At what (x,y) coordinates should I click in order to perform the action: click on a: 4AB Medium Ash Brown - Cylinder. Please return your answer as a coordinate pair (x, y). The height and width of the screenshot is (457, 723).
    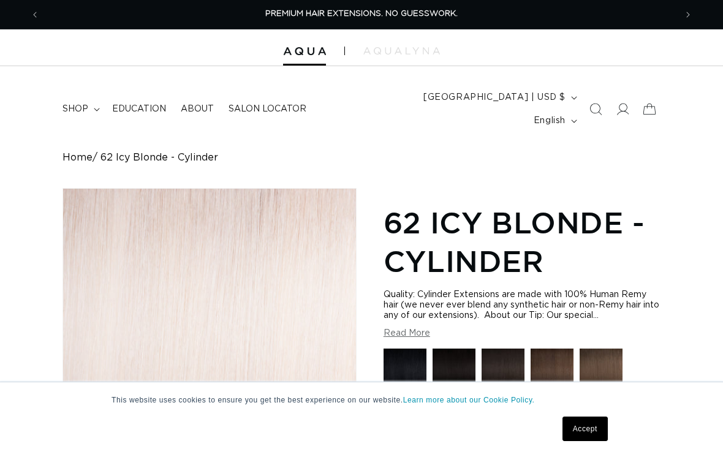
    Looking at the image, I should click on (601, 373).